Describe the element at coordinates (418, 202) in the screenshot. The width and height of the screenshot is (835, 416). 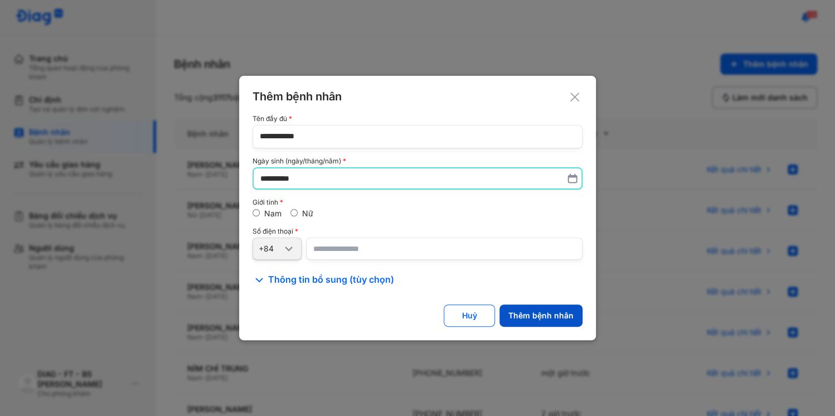
I see `div: Giới tính` at that location.